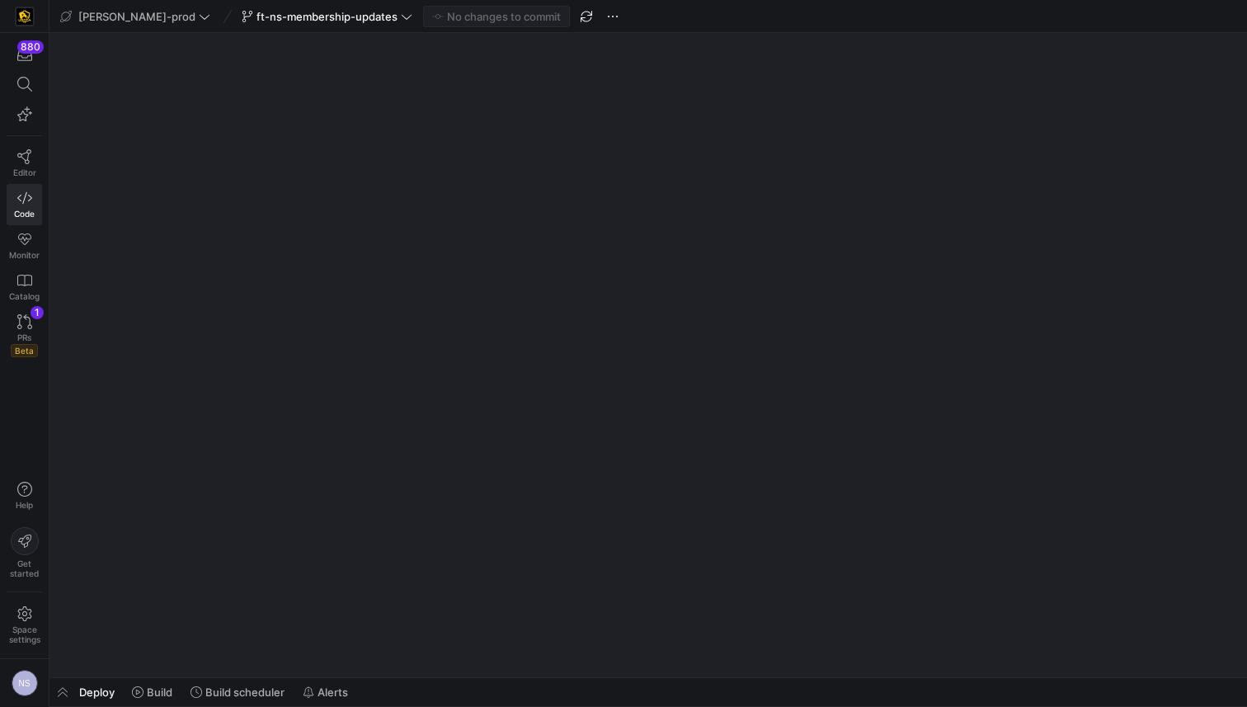 The image size is (1247, 707). Describe the element at coordinates (159, 692) in the screenshot. I see `span: Build` at that location.